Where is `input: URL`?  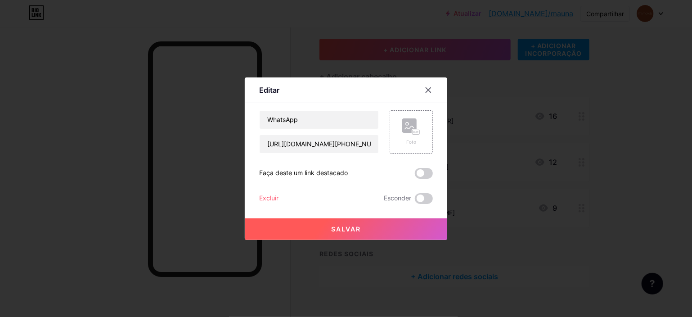
input: URL is located at coordinates (319, 144).